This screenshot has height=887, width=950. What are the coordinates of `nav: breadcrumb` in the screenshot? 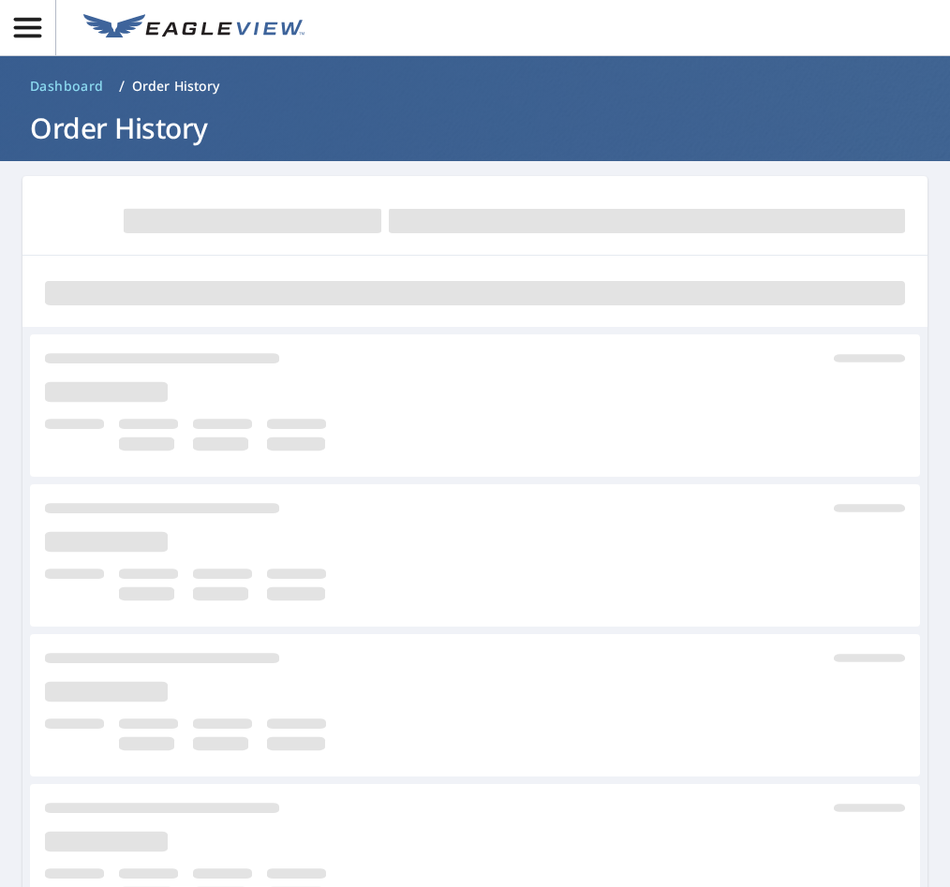 It's located at (475, 86).